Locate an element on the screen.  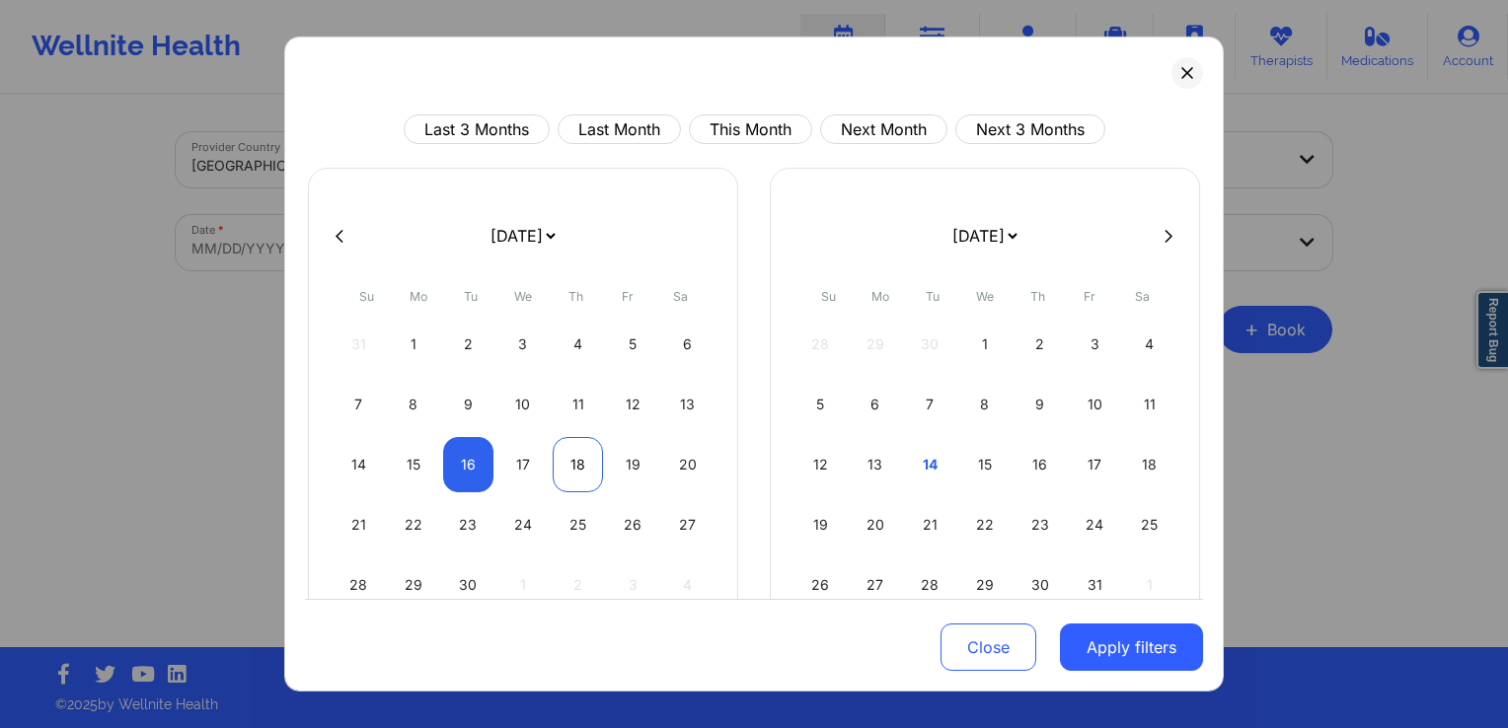
div: Mon Sep 01 2025 is located at coordinates (414, 344).